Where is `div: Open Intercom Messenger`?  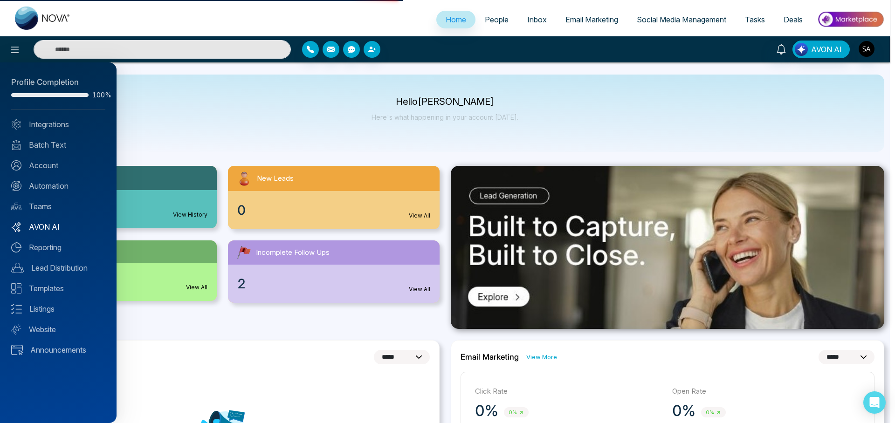 div: Open Intercom Messenger is located at coordinates (875, 403).